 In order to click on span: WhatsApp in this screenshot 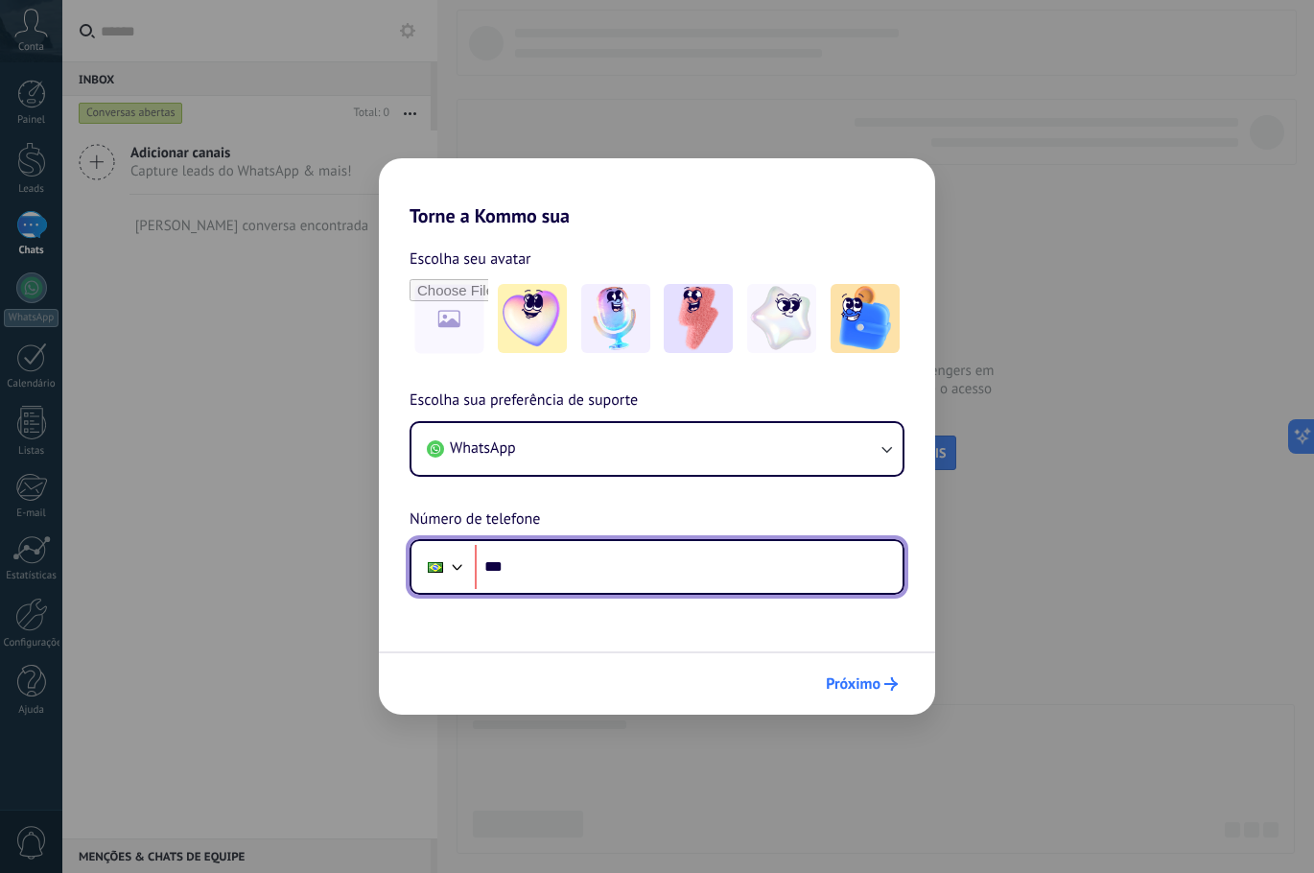, I will do `click(482, 448)`.